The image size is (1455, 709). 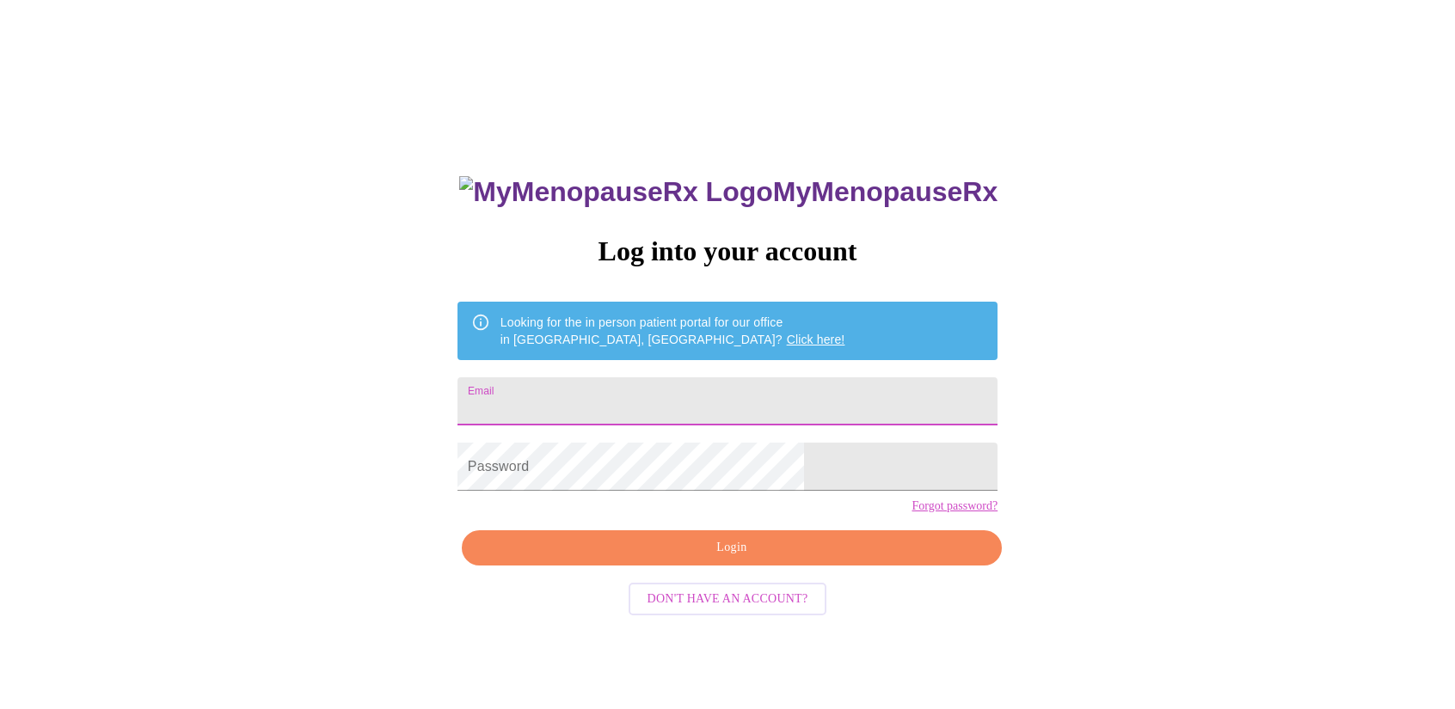 I want to click on a: Forgot password?, so click(x=955, y=507).